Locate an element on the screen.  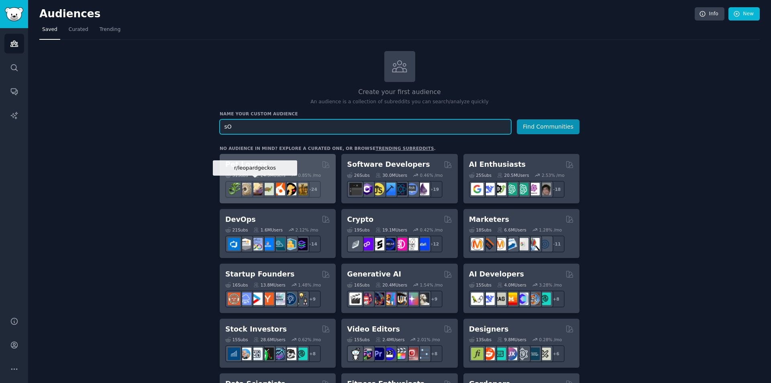
div: 2.4M Users is located at coordinates (390, 339).